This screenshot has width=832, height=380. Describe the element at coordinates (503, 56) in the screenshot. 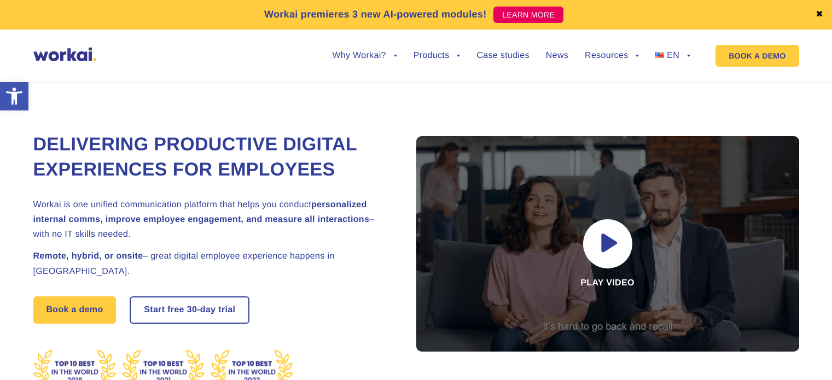

I see `a: Case studies` at that location.